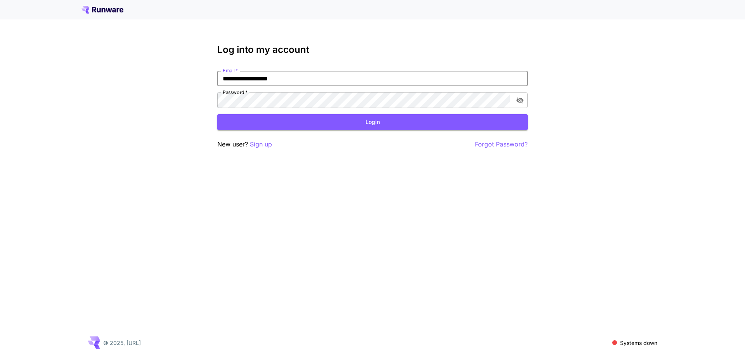  I want to click on h3: Log into my account, so click(372, 50).